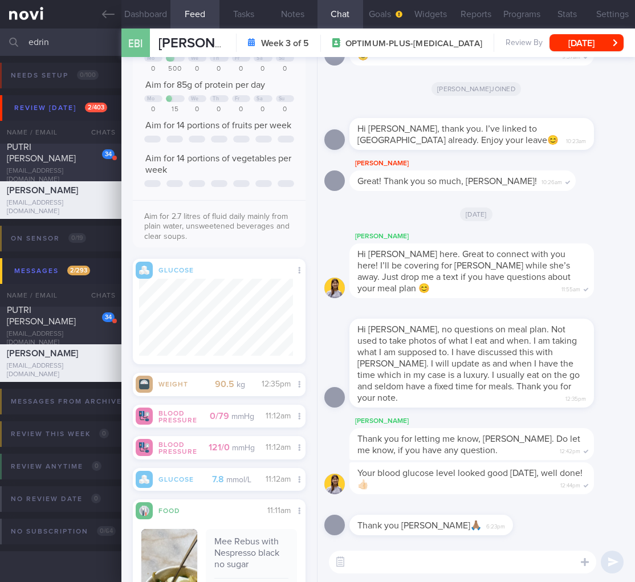 This screenshot has width=635, height=582. I want to click on span: 0 / 64, so click(106, 530).